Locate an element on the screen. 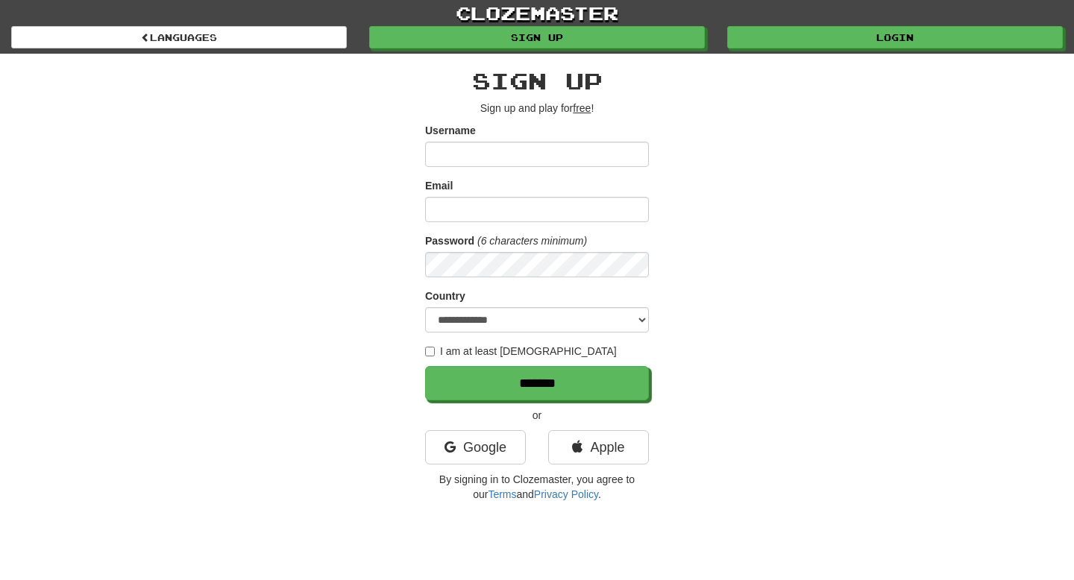 The image size is (1074, 580). a: Google is located at coordinates (475, 448).